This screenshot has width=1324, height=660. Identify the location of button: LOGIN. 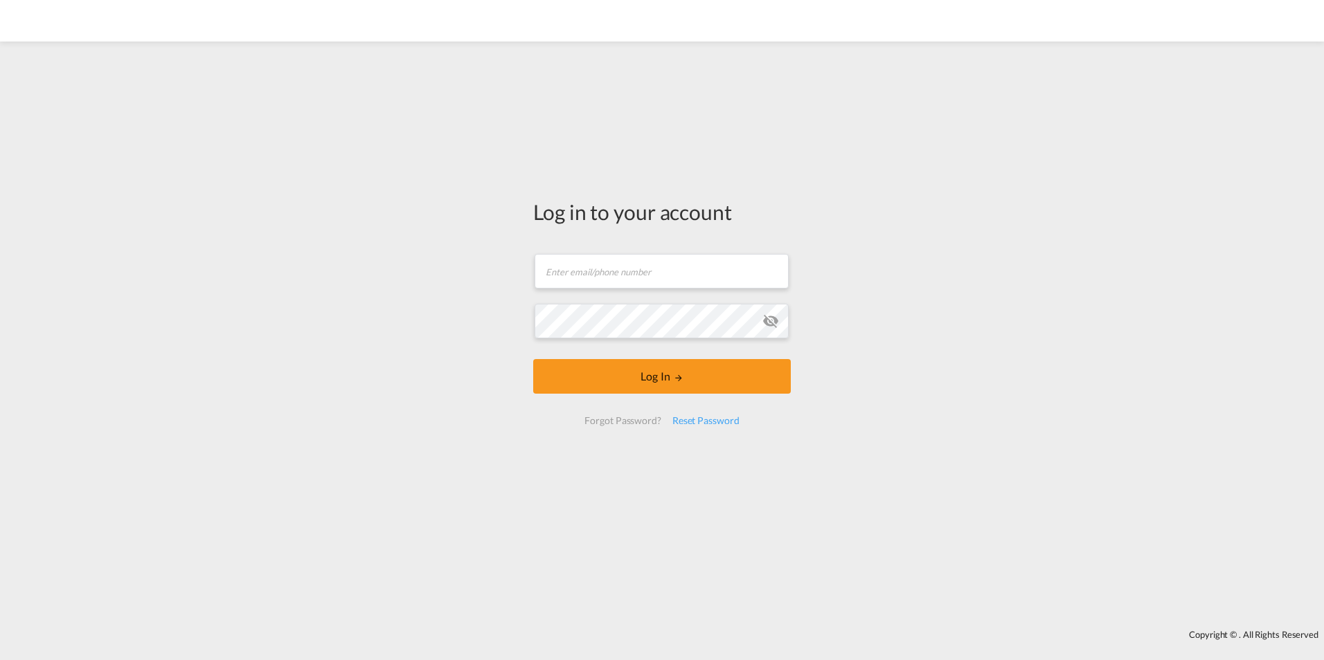
(662, 377).